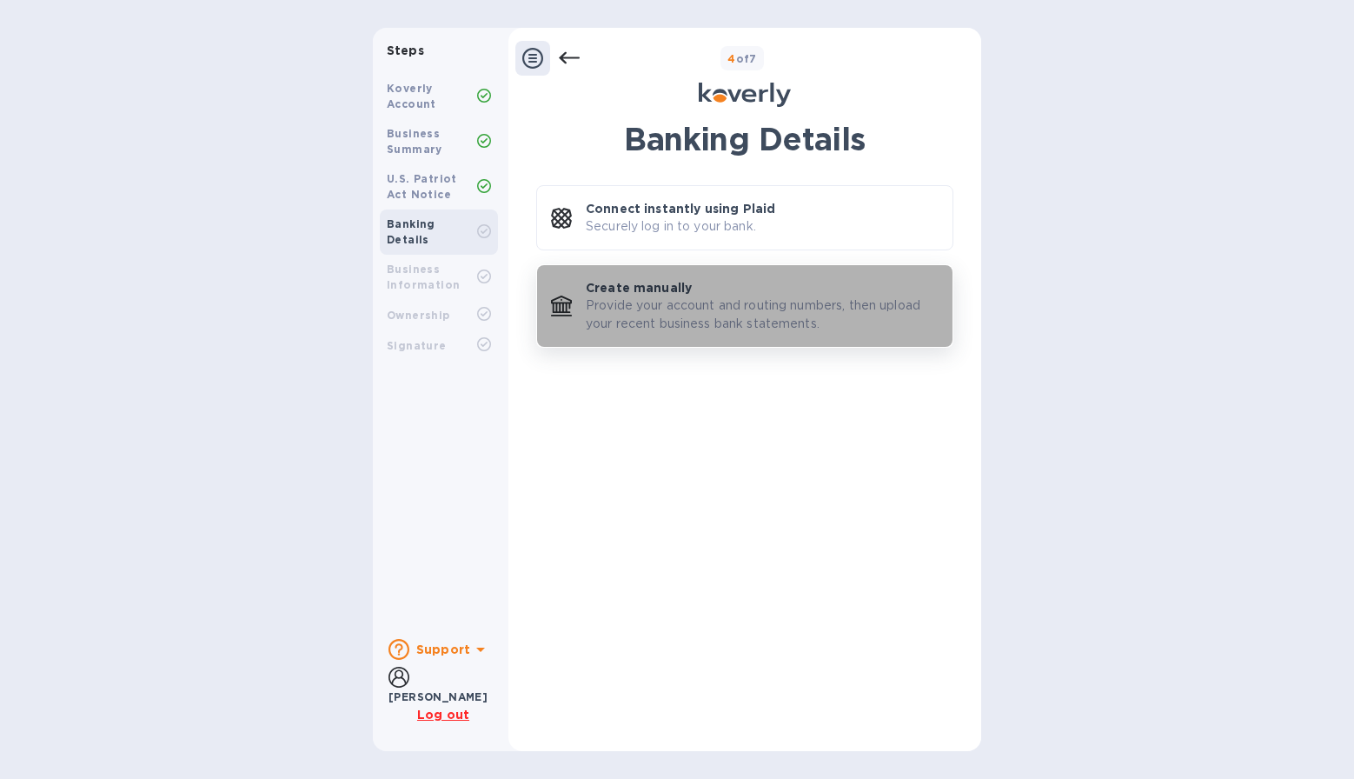 The width and height of the screenshot is (1354, 779). What do you see at coordinates (681, 209) in the screenshot?
I see `p: Connect instantly using Plaid` at bounding box center [681, 209].